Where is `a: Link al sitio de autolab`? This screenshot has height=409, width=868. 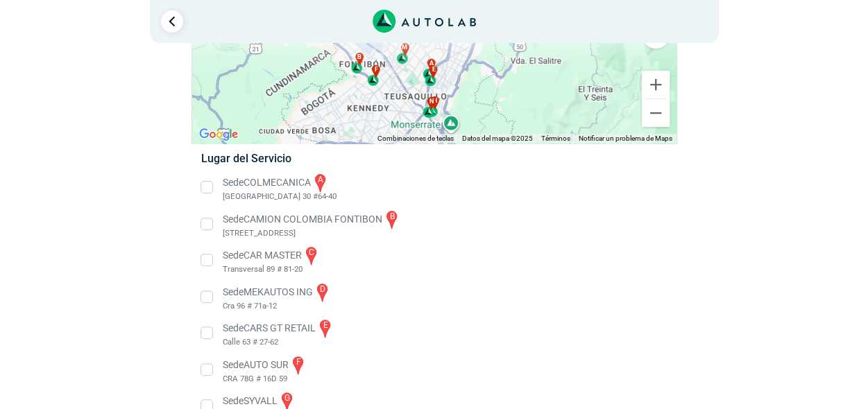
a: Link al sitio de autolab is located at coordinates (424, 20).